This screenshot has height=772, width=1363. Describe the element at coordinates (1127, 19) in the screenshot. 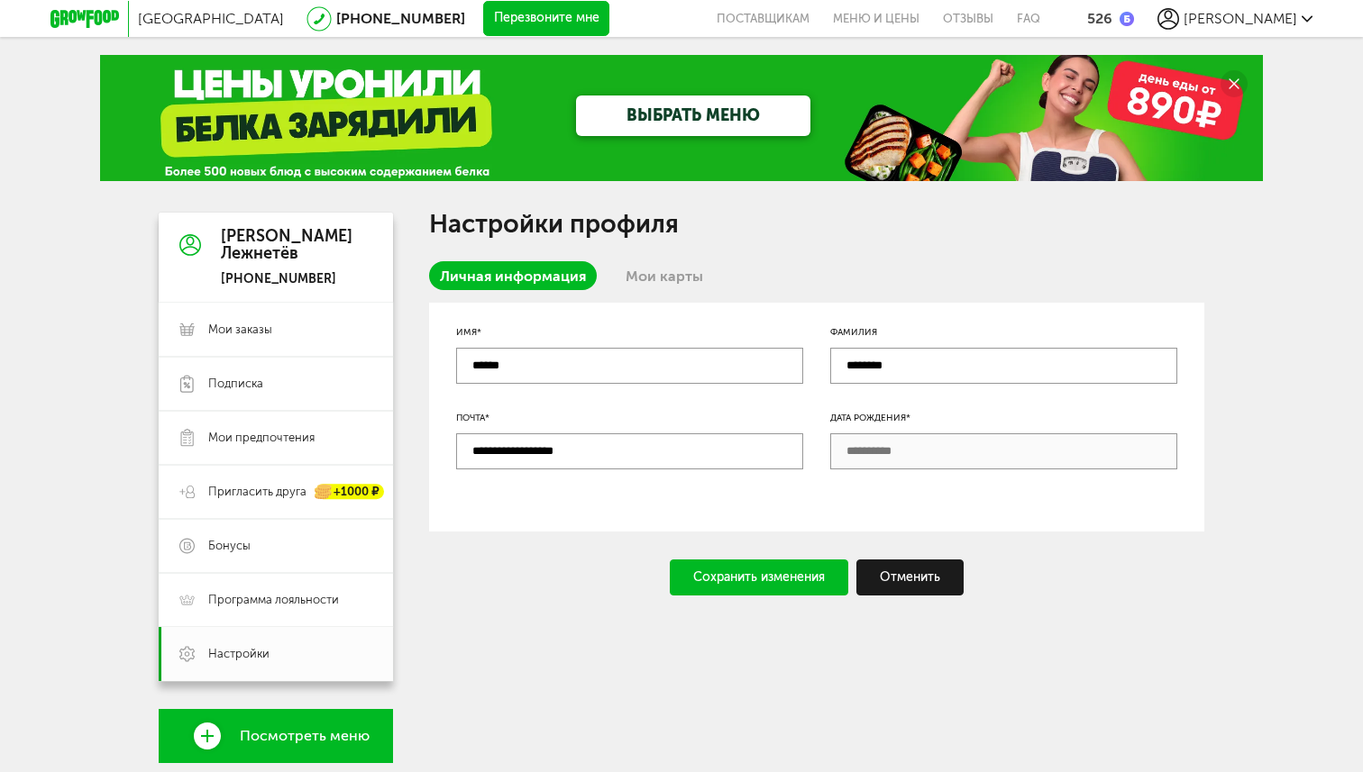

I see `img: bonus_b.cdccf46.png` at that location.